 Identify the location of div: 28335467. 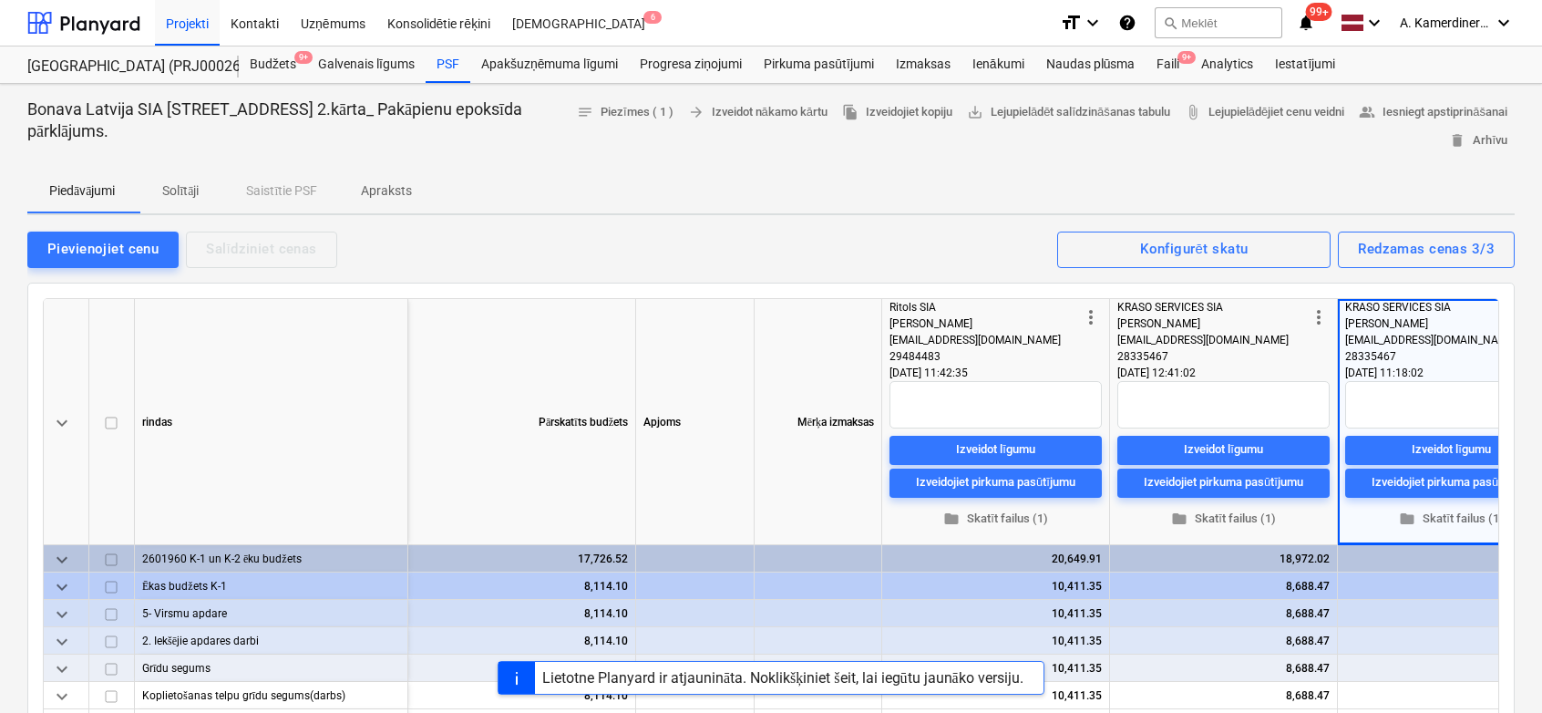
(1440, 356).